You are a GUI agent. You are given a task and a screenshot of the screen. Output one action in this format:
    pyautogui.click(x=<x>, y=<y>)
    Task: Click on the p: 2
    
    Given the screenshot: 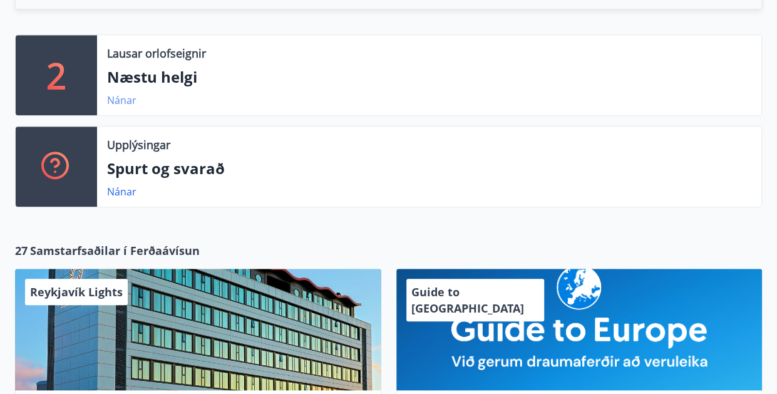 What is the action you would take?
    pyautogui.click(x=56, y=75)
    